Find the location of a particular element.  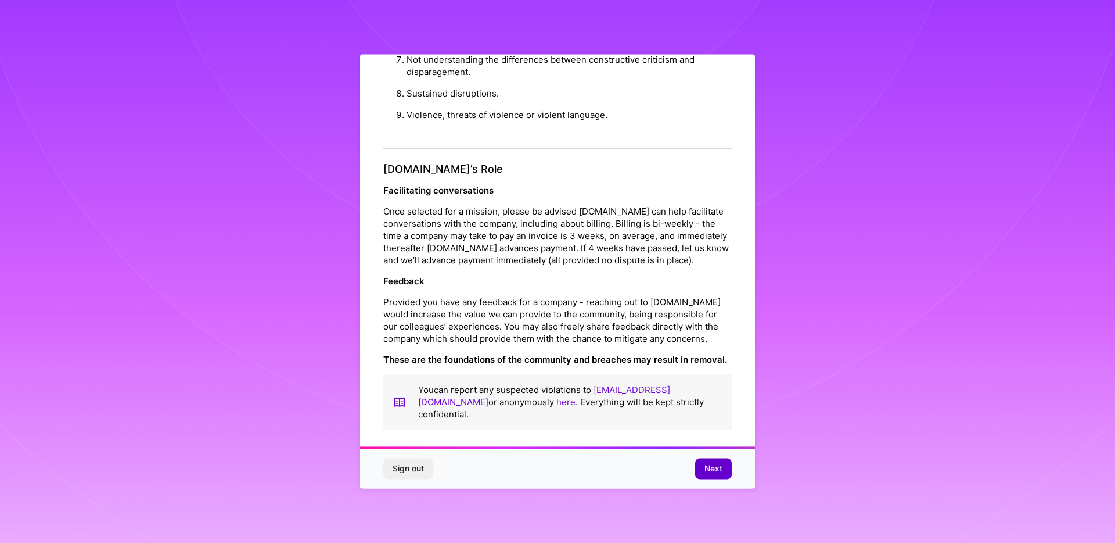

strong: Facilitating conversations is located at coordinates (439, 191).